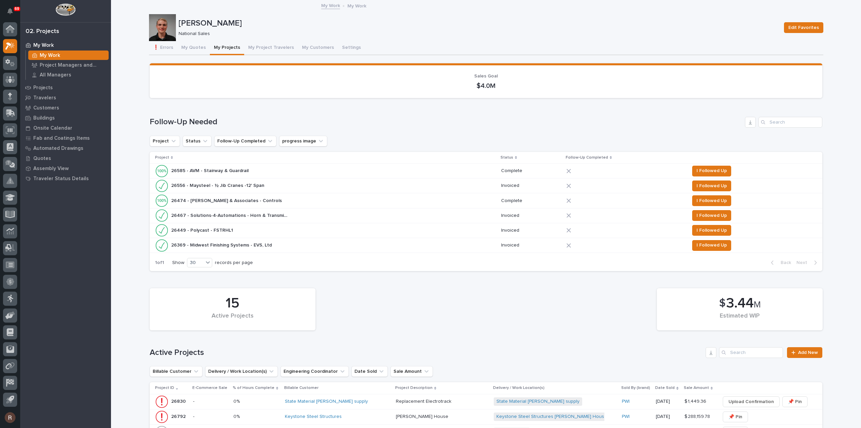 The width and height of the screenshot is (861, 428). Describe the element at coordinates (232, 319) in the screenshot. I see `div: Active Projects` at that location.